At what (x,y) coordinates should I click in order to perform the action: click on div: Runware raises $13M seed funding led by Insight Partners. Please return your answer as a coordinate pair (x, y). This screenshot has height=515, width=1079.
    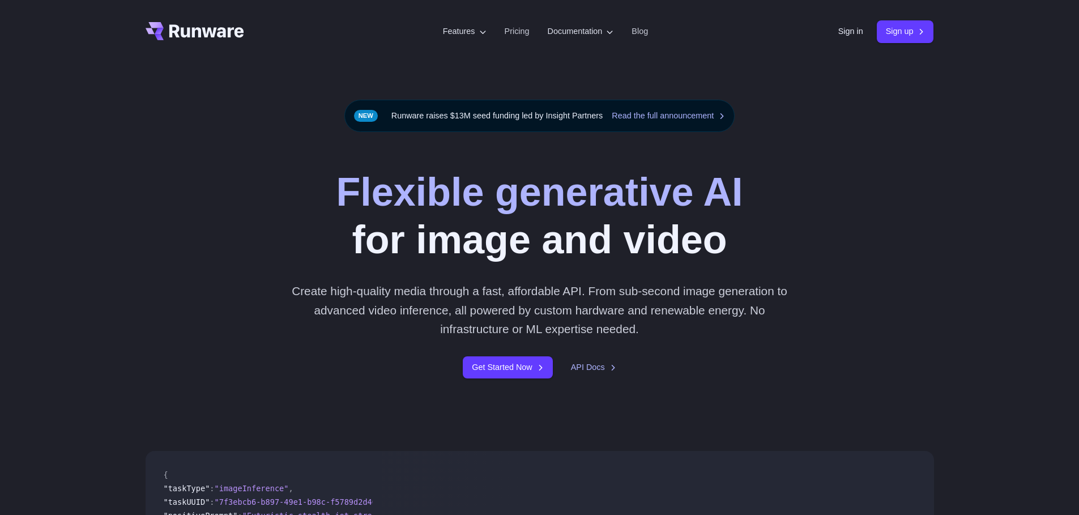
    Looking at the image, I should click on (540, 116).